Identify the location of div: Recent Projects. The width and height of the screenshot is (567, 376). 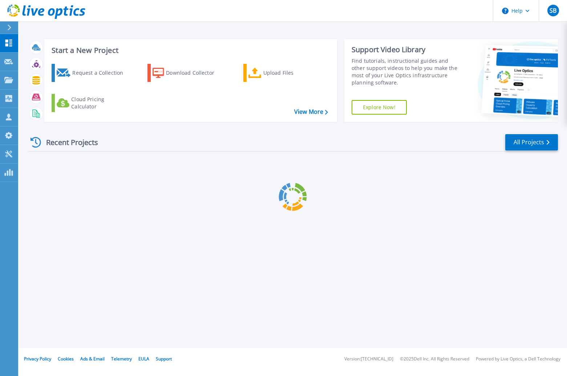
(68, 142).